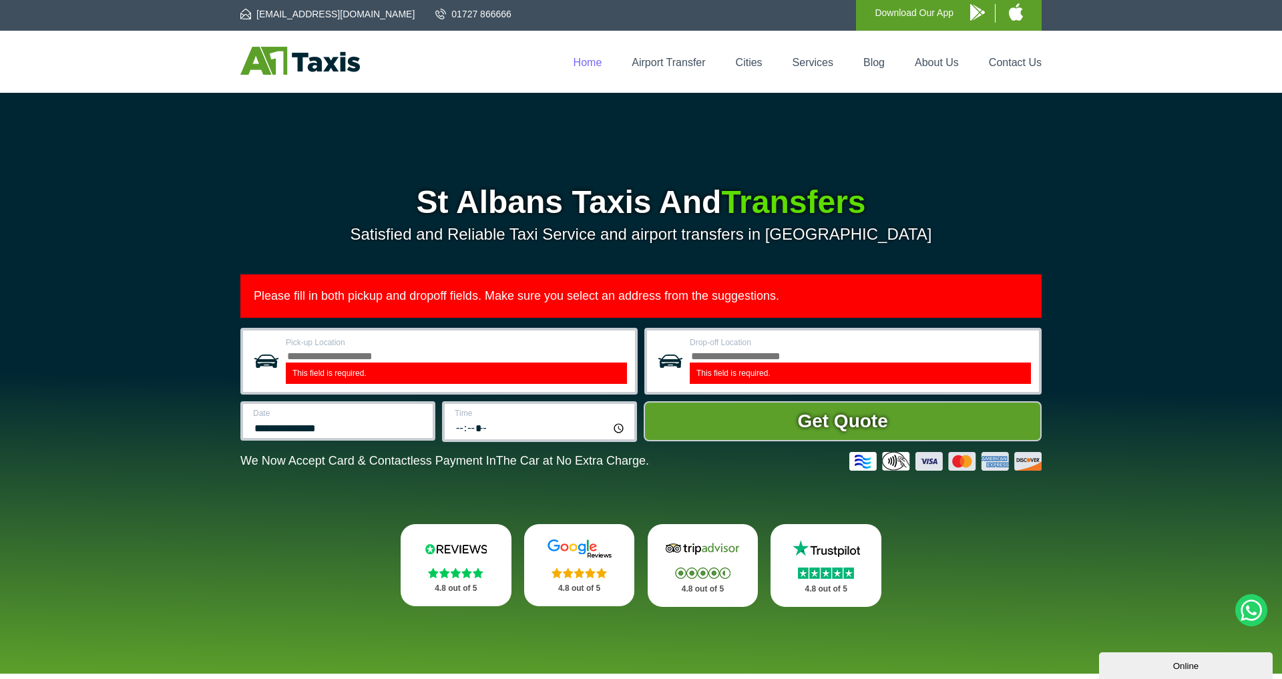 The image size is (1282, 679). Describe the element at coordinates (860, 342) in the screenshot. I see `label: Drop-off Location` at that location.